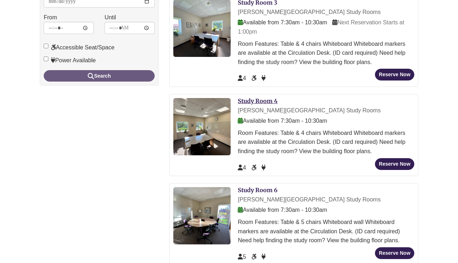  Describe the element at coordinates (70, 61) in the screenshot. I see `label: Power Available` at that location.